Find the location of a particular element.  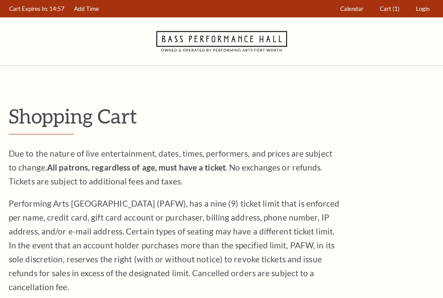

span: Cart is located at coordinates (385, 9).